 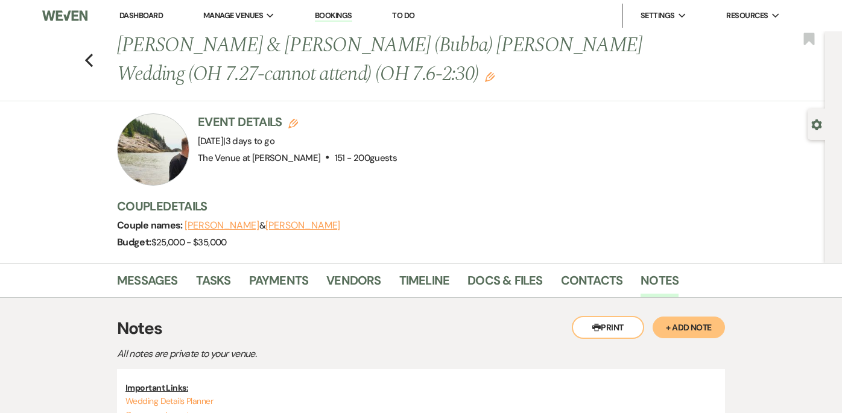 I want to click on a: Bookings, so click(x=333, y=16).